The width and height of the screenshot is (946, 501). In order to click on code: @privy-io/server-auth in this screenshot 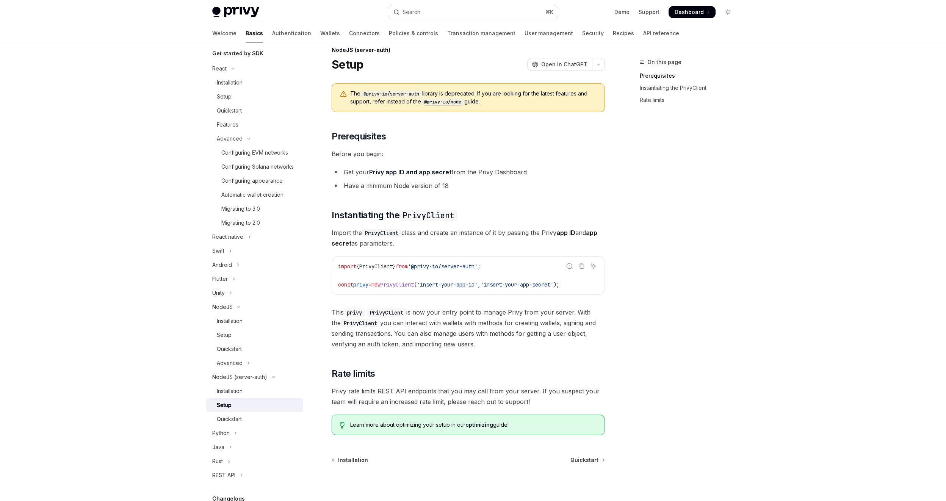, I will do `click(391, 94)`.